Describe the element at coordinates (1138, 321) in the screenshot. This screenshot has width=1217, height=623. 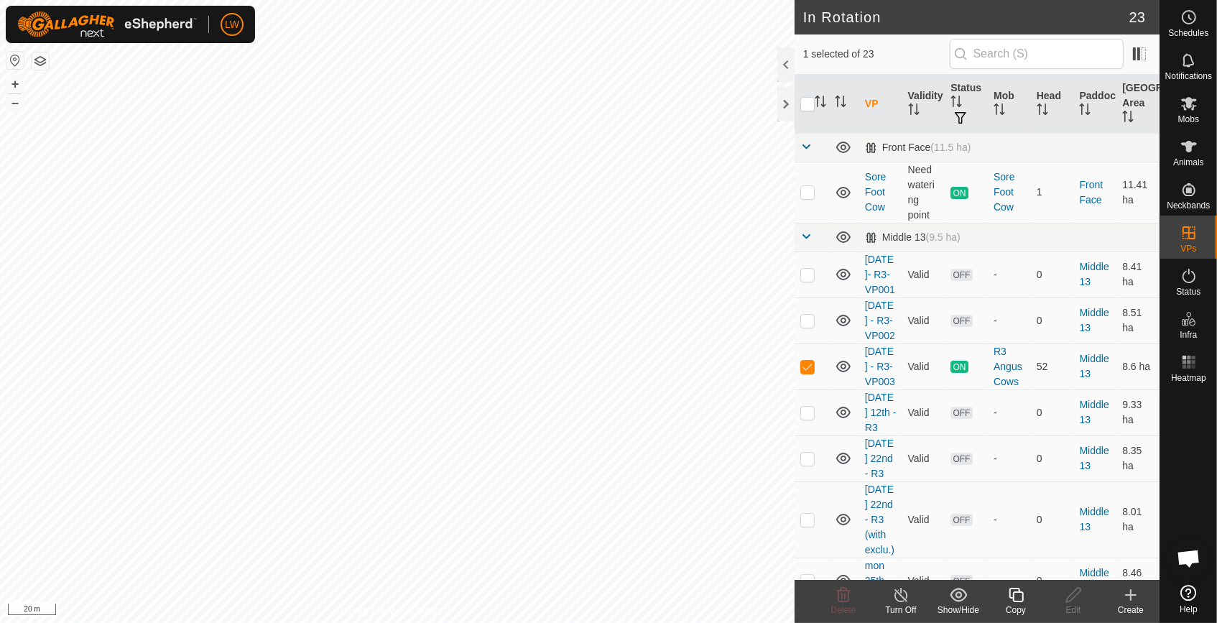
I see `td: 8.51 ha` at that location.